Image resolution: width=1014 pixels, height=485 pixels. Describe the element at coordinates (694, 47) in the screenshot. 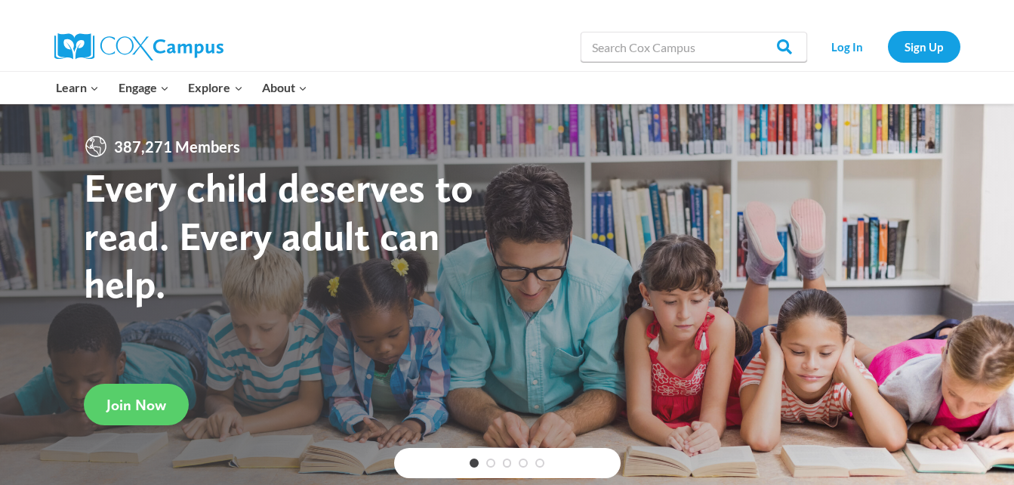

I see `input: Search Cox Campus` at that location.